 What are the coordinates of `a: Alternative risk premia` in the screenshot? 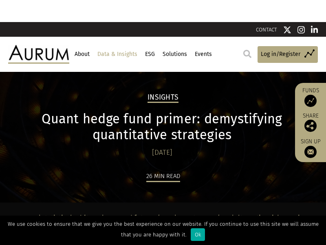 It's located at (269, 217).